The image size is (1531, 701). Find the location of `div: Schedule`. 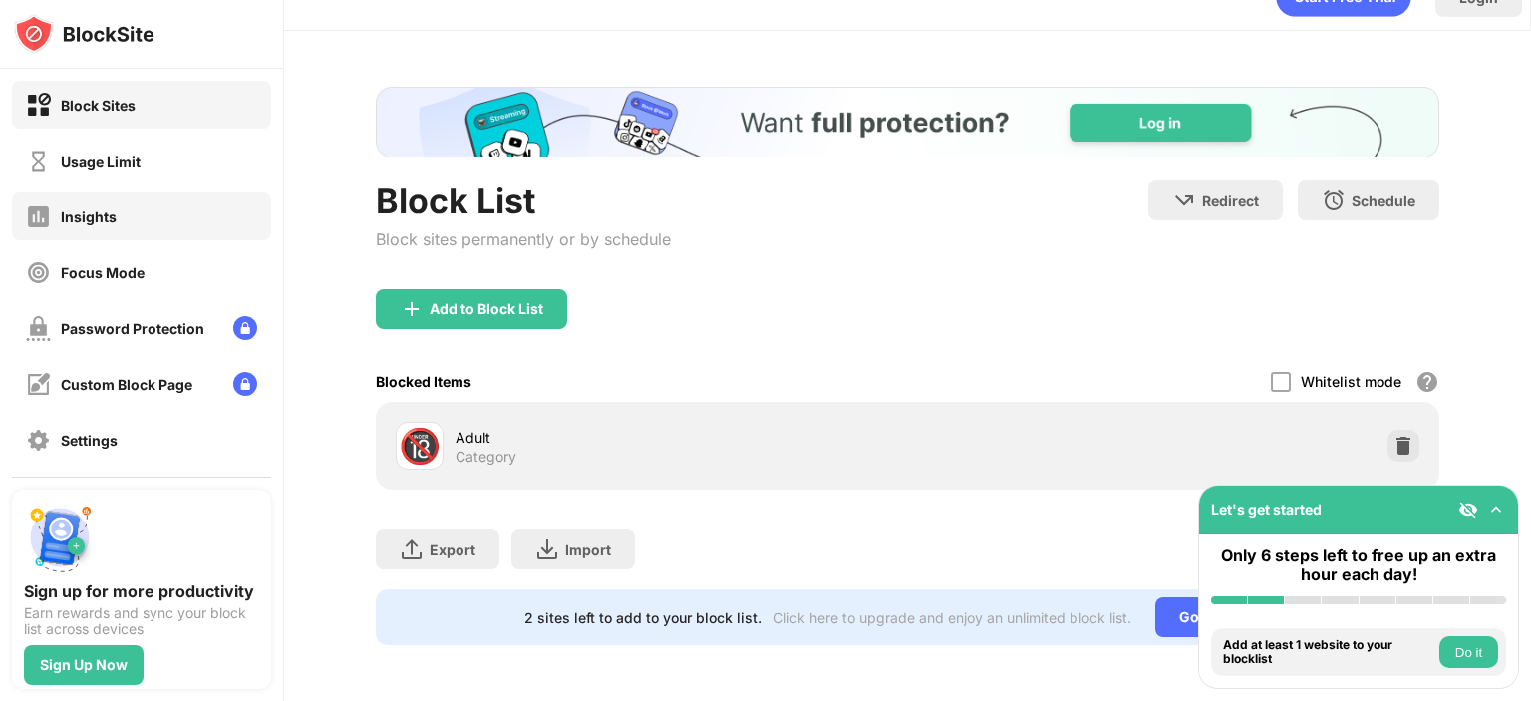

div: Schedule is located at coordinates (1384, 200).